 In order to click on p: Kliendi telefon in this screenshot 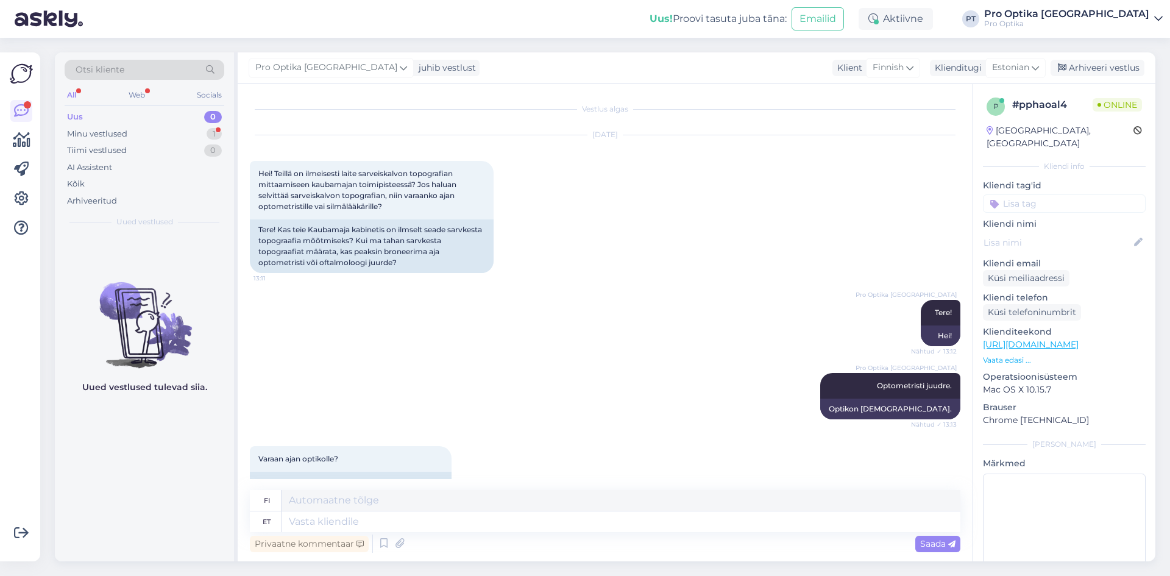, I will do `click(1064, 297)`.